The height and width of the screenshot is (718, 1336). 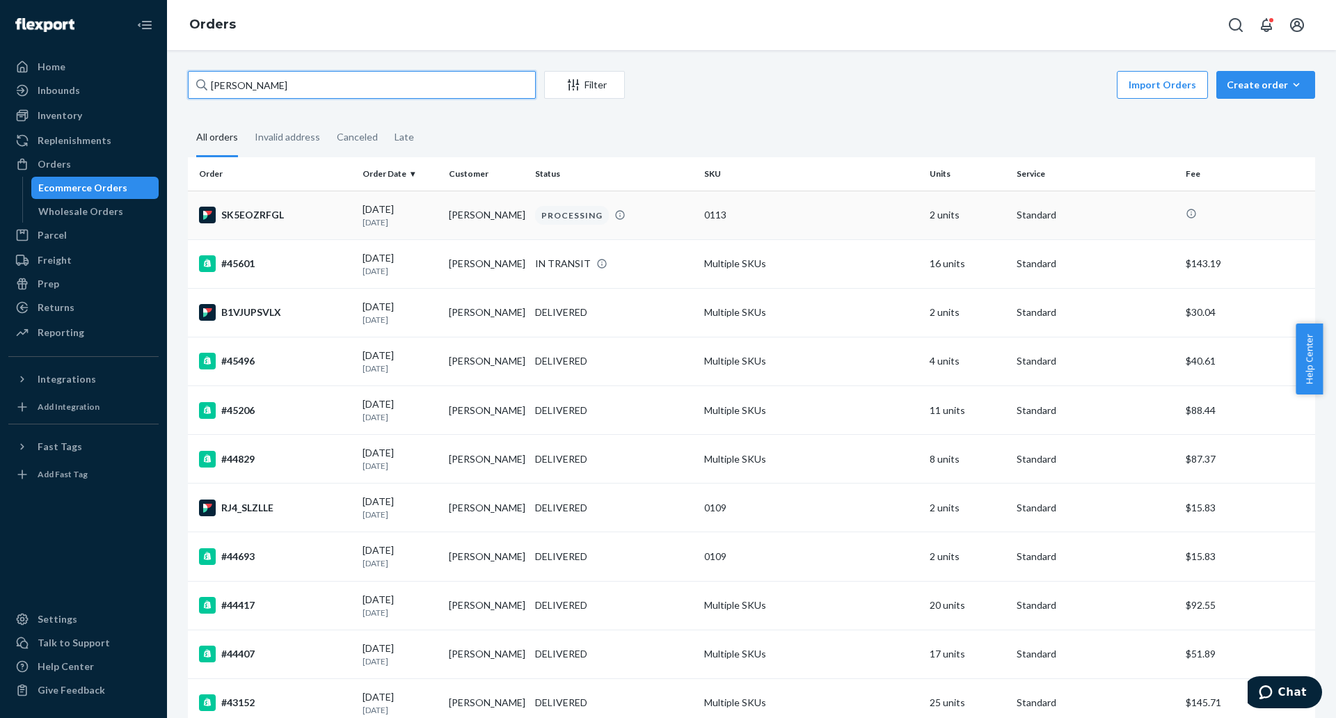 What do you see at coordinates (967, 605) in the screenshot?
I see `td: 20 units` at bounding box center [967, 605].